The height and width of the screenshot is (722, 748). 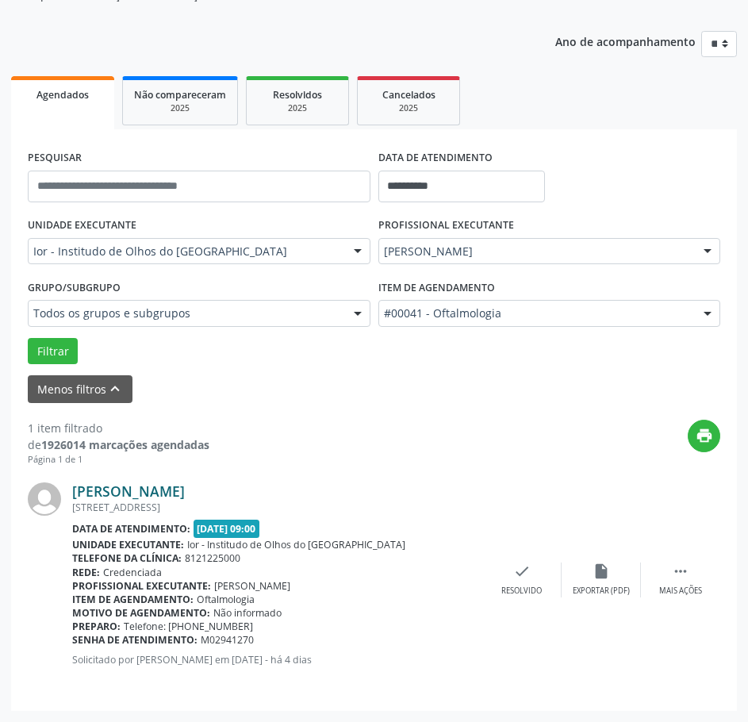 I want to click on span: #00041 - Oftalmologia, so click(x=536, y=313).